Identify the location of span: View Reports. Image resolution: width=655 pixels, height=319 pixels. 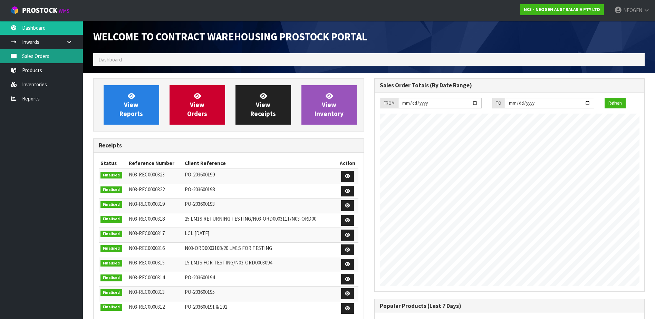
(131, 105).